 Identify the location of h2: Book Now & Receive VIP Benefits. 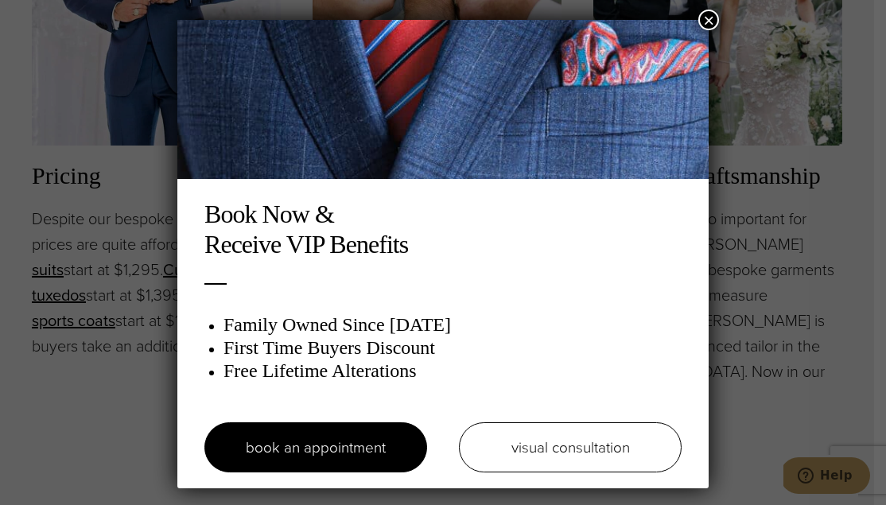
(443, 229).